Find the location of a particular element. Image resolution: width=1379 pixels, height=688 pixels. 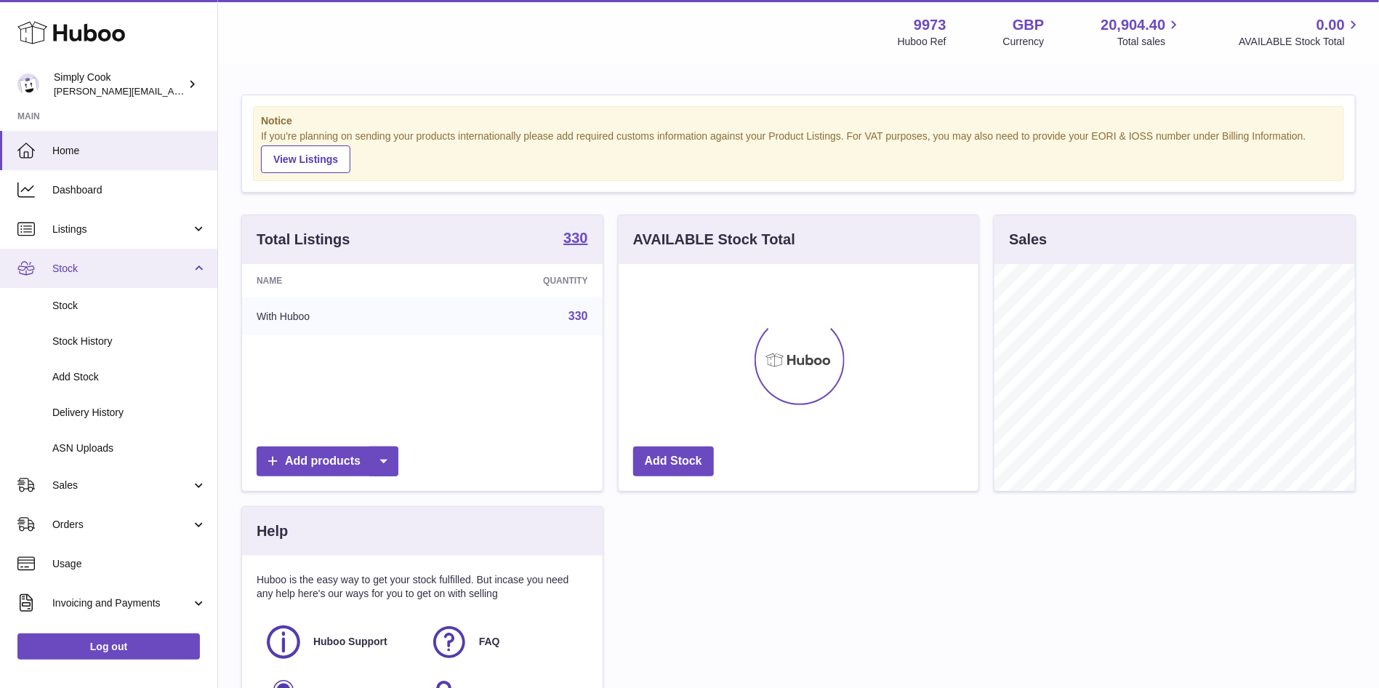

a: View Listings is located at coordinates (305, 159).